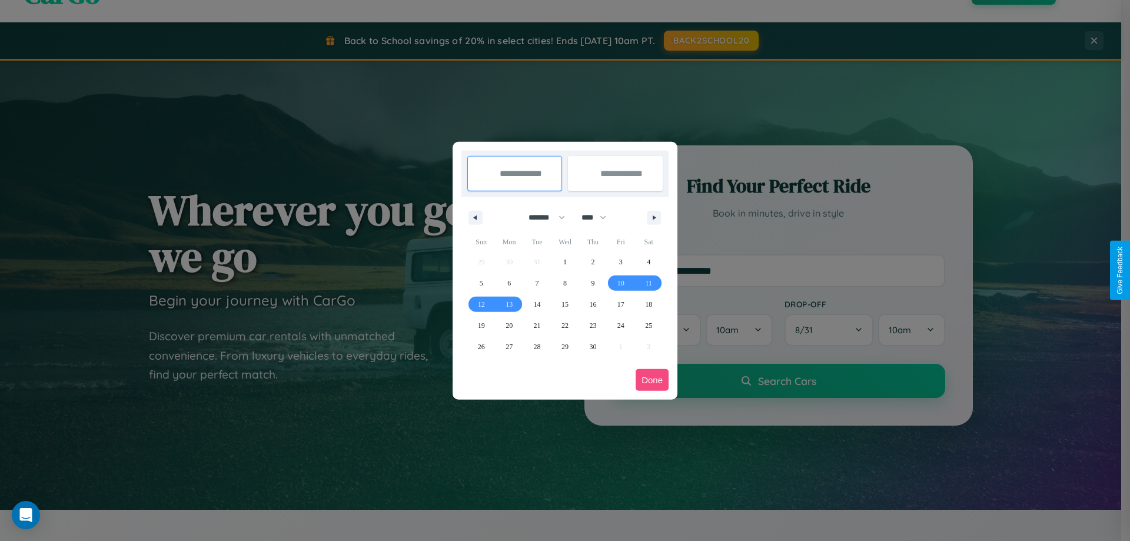  What do you see at coordinates (537, 304) in the screenshot?
I see `button: 14` at bounding box center [537, 304].